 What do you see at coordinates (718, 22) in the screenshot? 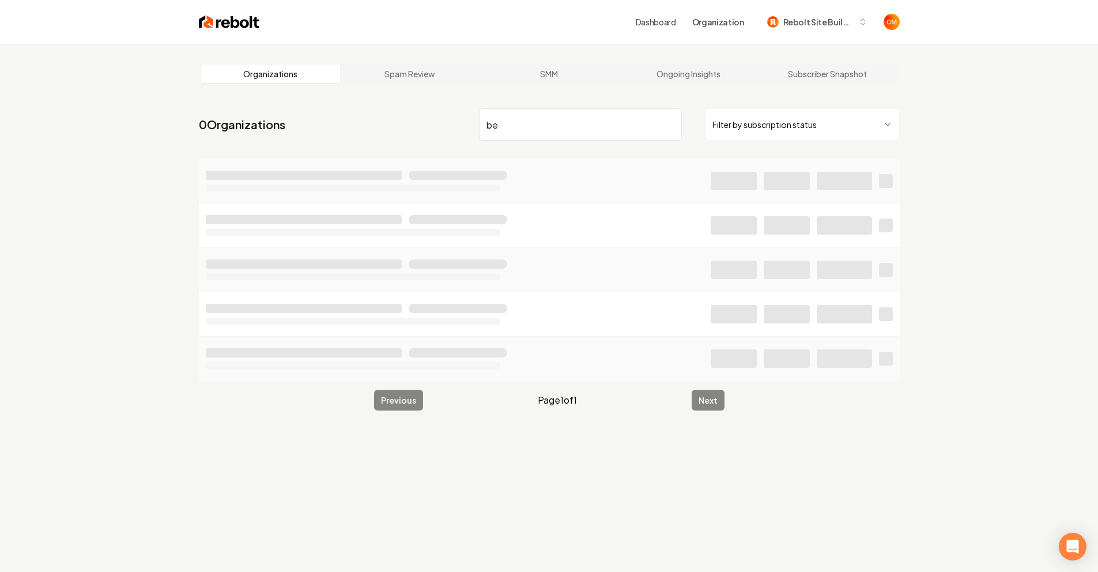
I see `button: Organization` at bounding box center [718, 22].